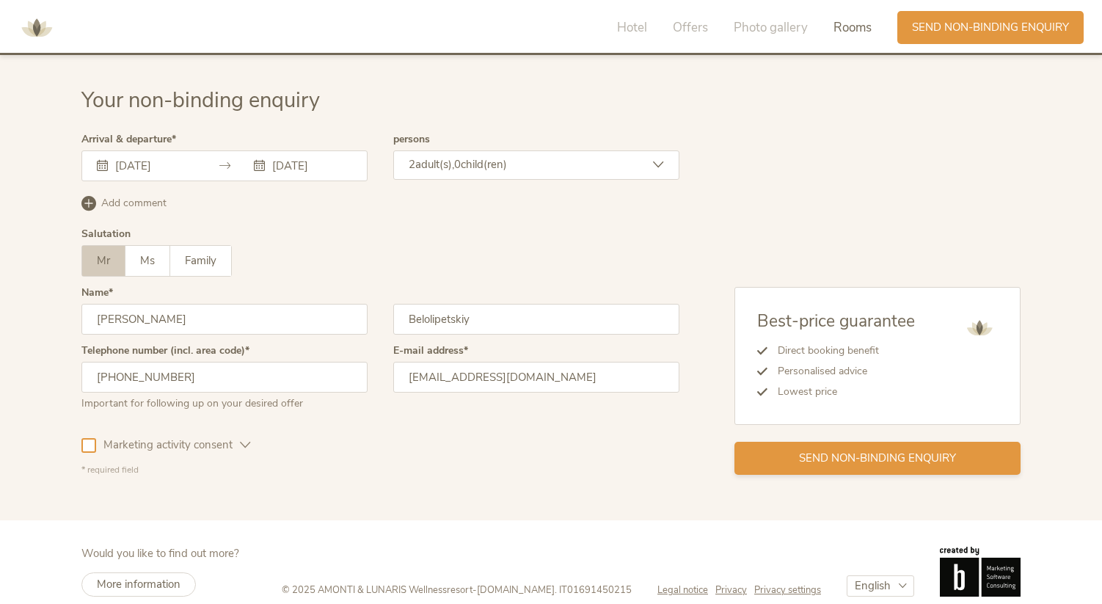 Image resolution: width=1102 pixels, height=604 pixels. Describe the element at coordinates (483, 164) in the screenshot. I see `span: child(ren)` at that location.